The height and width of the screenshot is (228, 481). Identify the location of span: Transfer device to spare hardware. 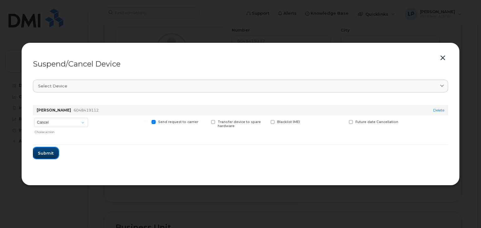
(239, 124).